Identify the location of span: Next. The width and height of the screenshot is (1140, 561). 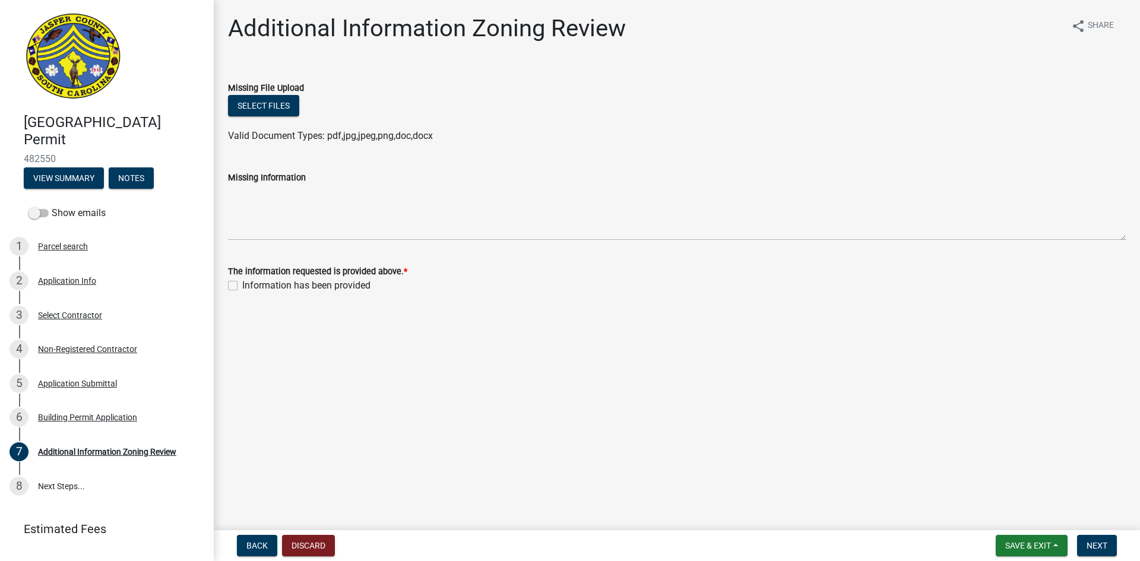
(1097, 546).